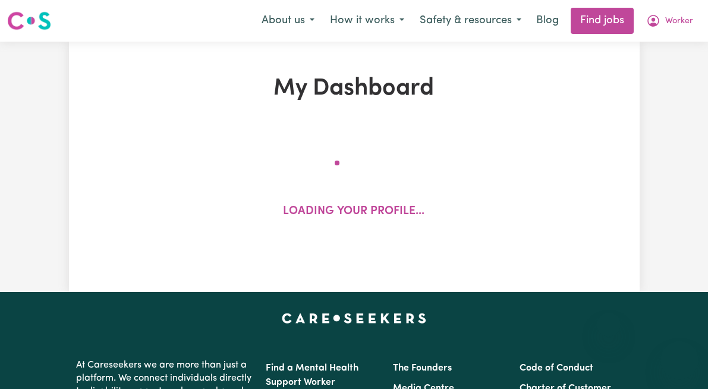 The height and width of the screenshot is (389, 708). What do you see at coordinates (679, 21) in the screenshot?
I see `span: Worker` at bounding box center [679, 21].